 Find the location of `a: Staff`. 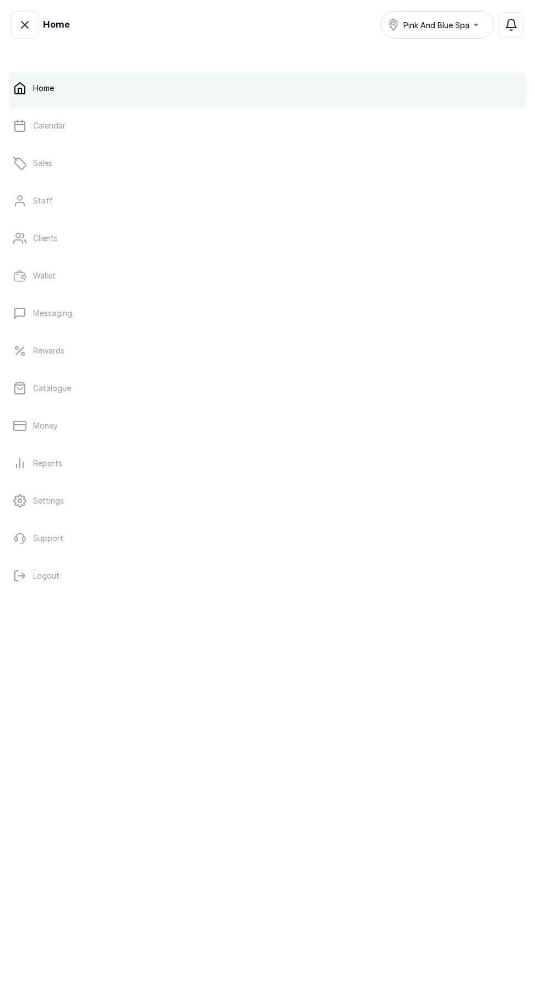

a: Staff is located at coordinates (267, 201).